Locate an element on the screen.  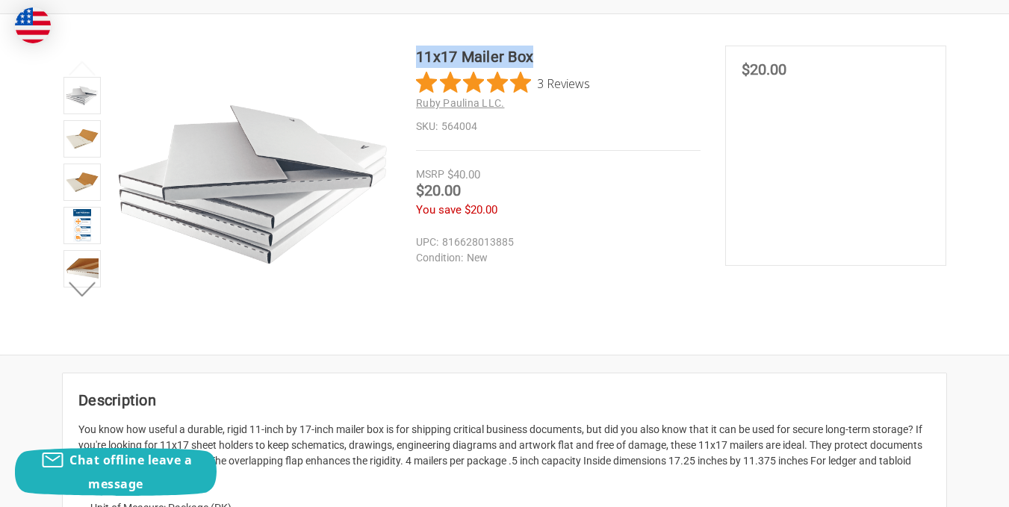
a: Ruby Paulina LLC. is located at coordinates (460, 103).